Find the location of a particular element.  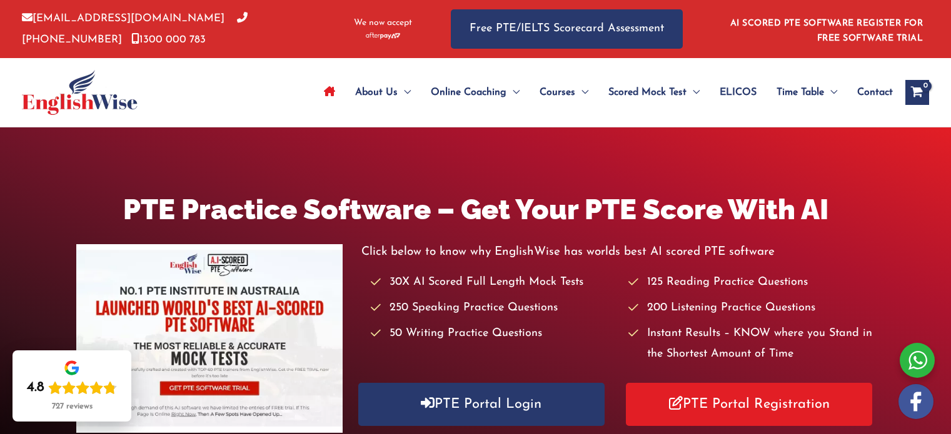

span: Scored Mock Test is located at coordinates (647, 93).